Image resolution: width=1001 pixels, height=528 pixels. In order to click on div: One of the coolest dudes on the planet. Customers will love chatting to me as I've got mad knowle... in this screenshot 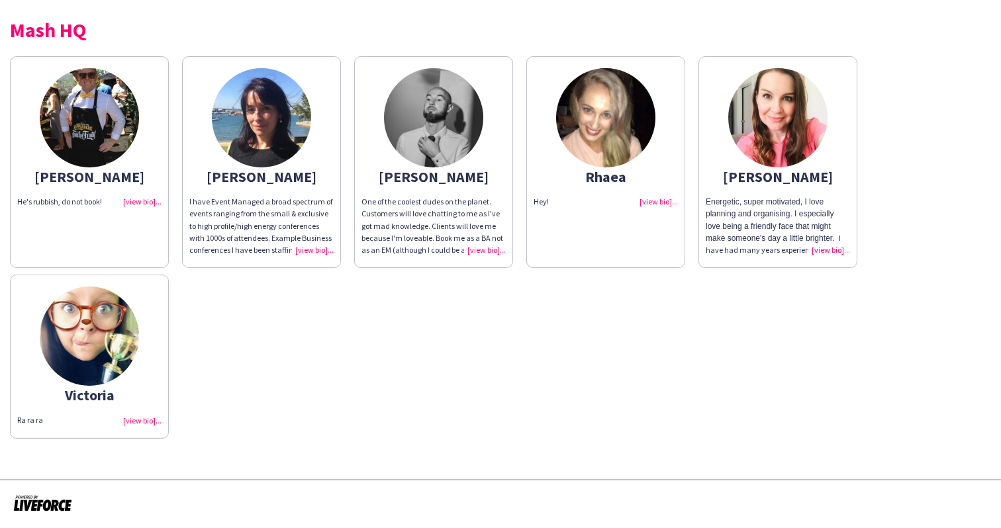, I will do `click(434, 226)`.